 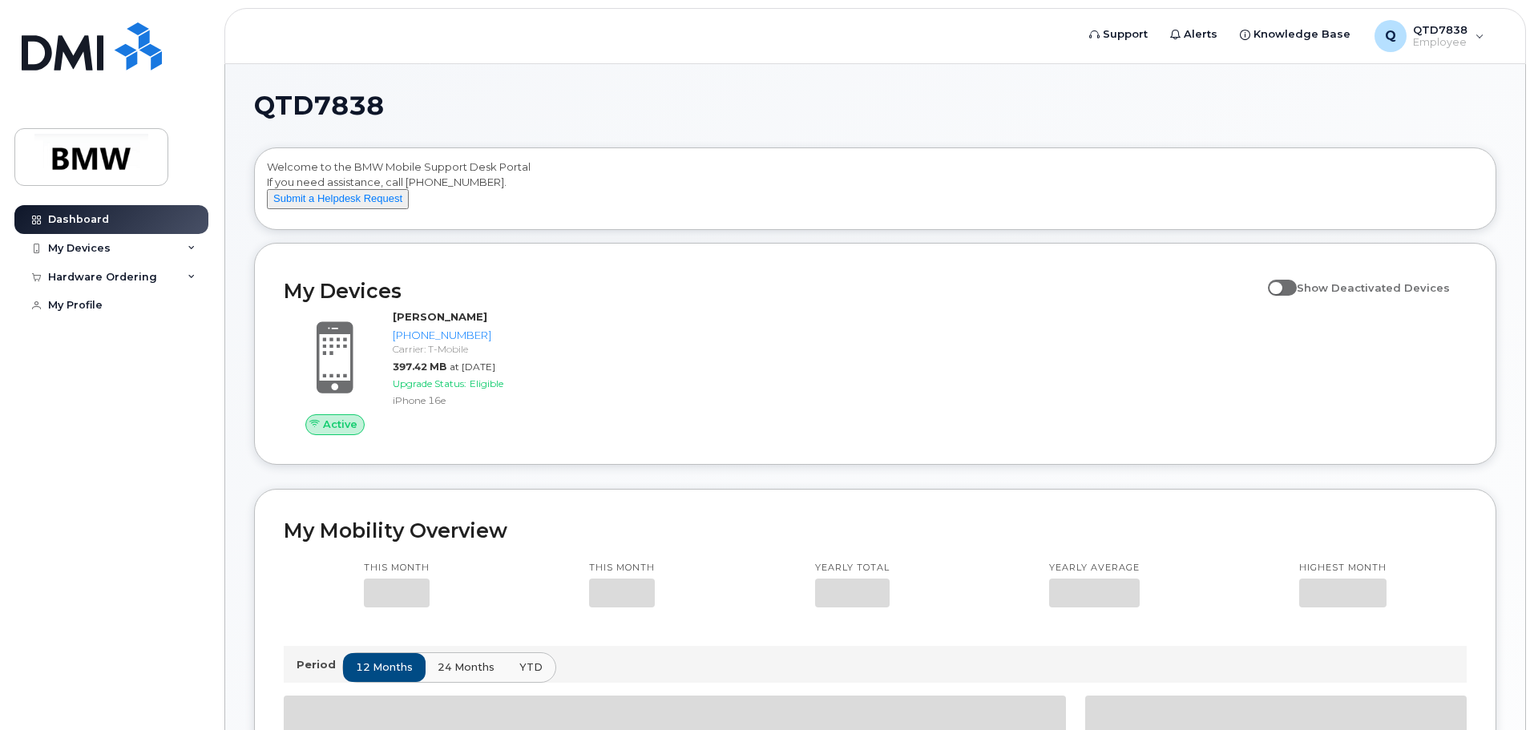 I want to click on p: Yearly total, so click(x=852, y=568).